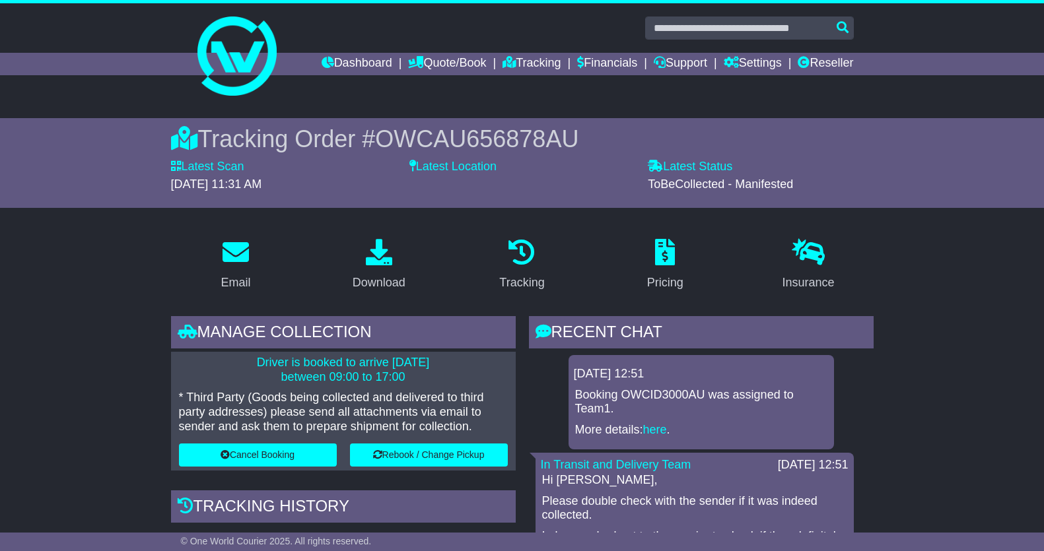 The image size is (1044, 551). What do you see at coordinates (343, 412) in the screenshot?
I see `p: * Third Party (Goods being collected and delivered to third party addresses) please send all atta...` at bounding box center [343, 412].